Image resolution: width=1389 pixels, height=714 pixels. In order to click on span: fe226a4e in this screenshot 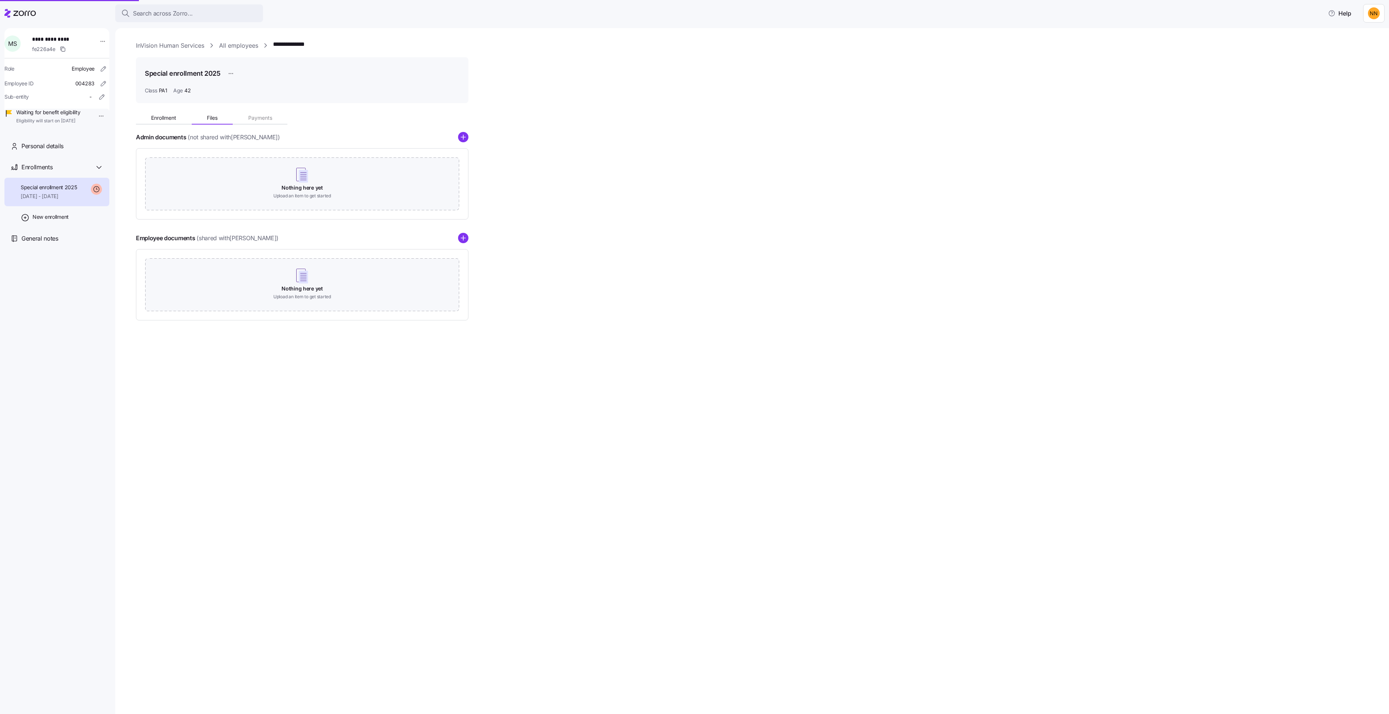, I will do `click(44, 49)`.